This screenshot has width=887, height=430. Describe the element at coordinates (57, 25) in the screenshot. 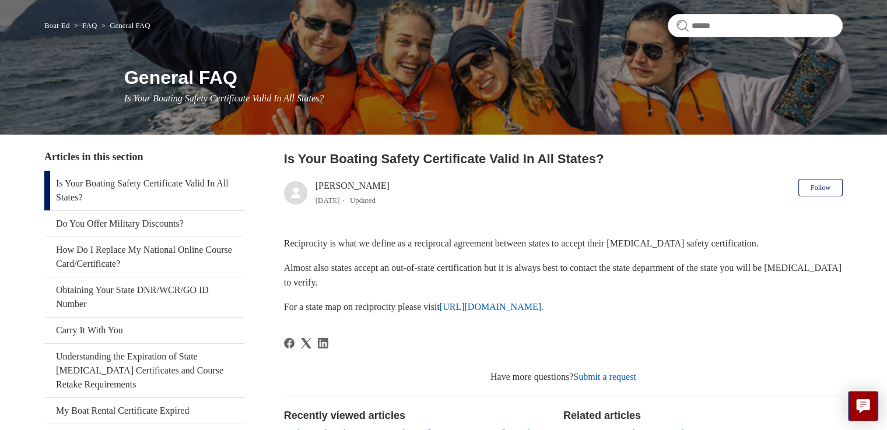

I see `a: Boat-Ed` at that location.